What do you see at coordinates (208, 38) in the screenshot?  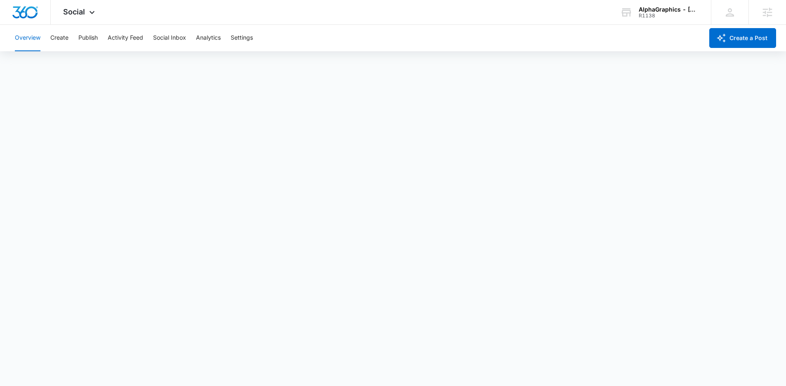 I see `button: Analytics` at bounding box center [208, 38].